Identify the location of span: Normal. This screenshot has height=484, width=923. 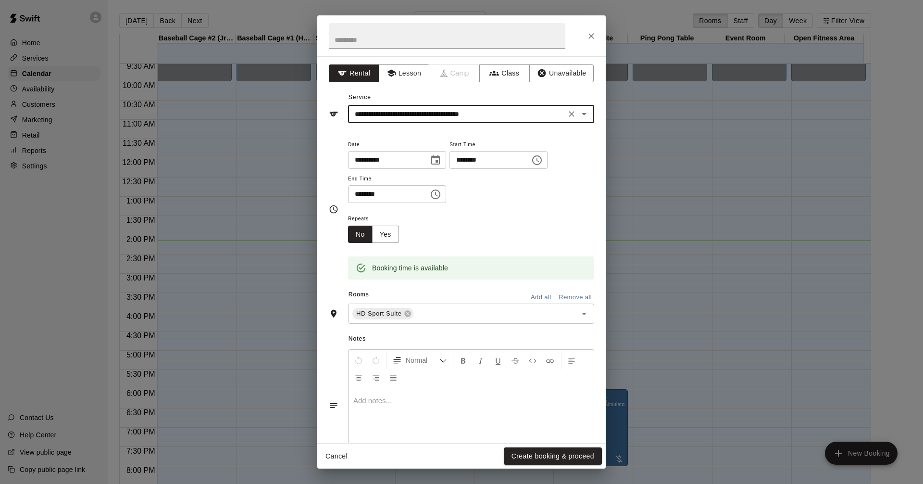
(423, 360).